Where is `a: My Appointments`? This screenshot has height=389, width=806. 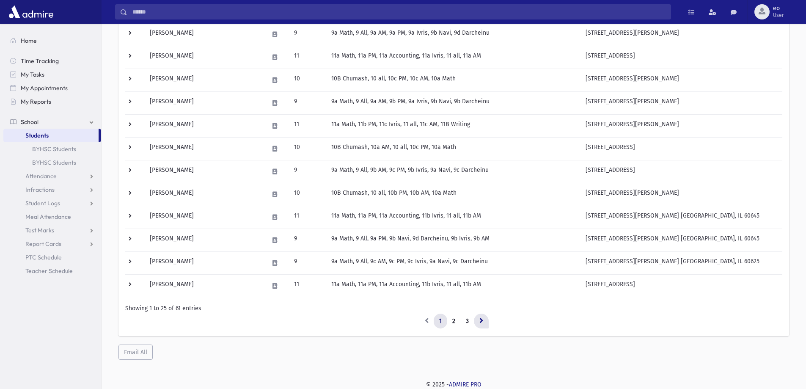 a: My Appointments is located at coordinates (52, 88).